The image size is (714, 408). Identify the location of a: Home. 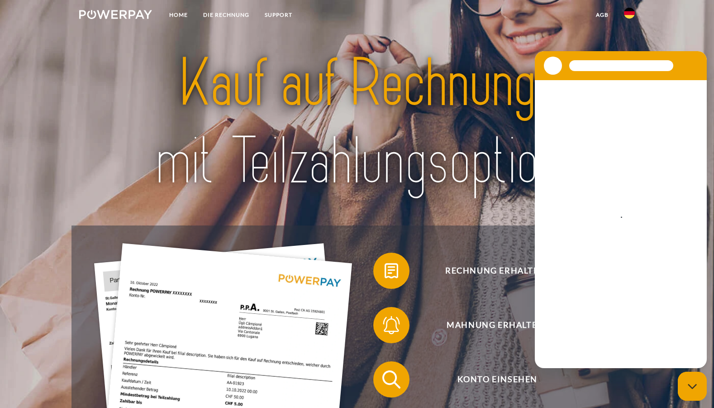
(178, 15).